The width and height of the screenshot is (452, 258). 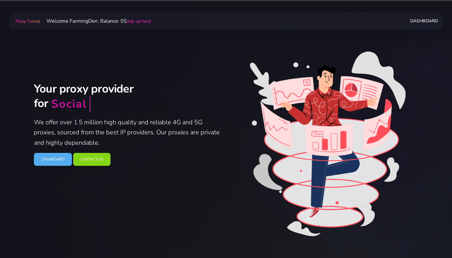 What do you see at coordinates (96, 21) in the screenshot?
I see `span: Welcome FarmingDen. Balance: 0$` at bounding box center [96, 21].